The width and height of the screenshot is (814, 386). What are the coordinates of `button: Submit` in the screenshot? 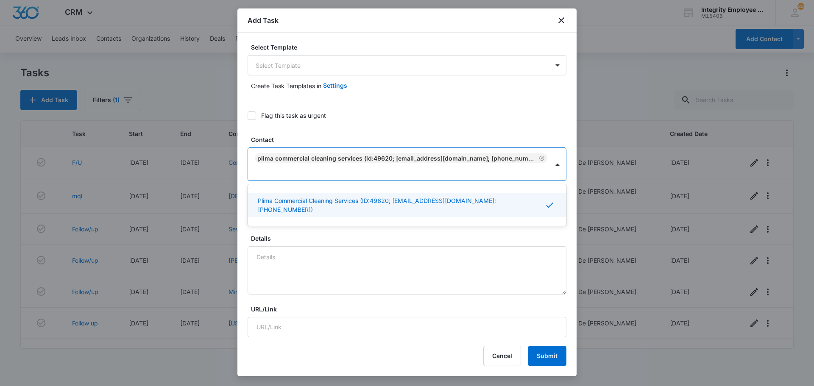 It's located at (547, 356).